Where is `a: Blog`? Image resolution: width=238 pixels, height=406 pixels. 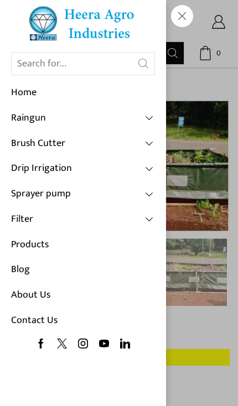
a: Blog is located at coordinates (83, 270).